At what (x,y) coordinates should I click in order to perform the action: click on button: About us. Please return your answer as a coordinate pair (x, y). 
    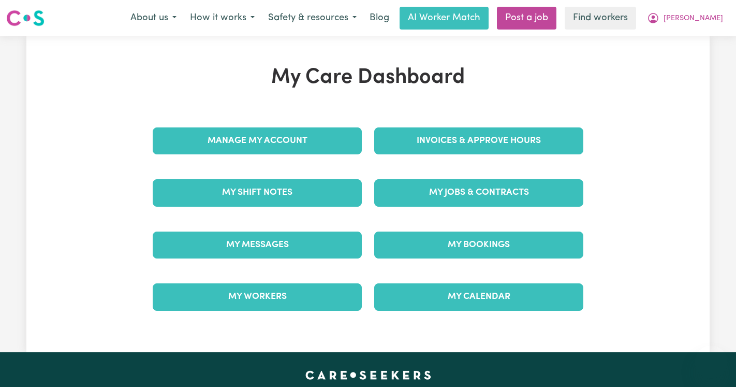
    Looking at the image, I should click on (153, 18).